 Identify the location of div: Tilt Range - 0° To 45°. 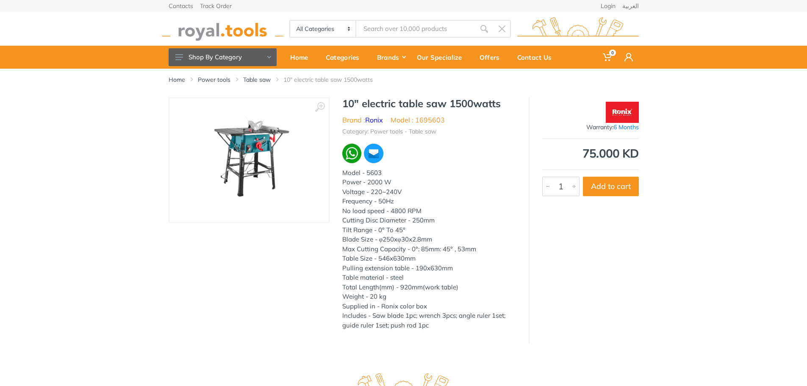
(429, 230).